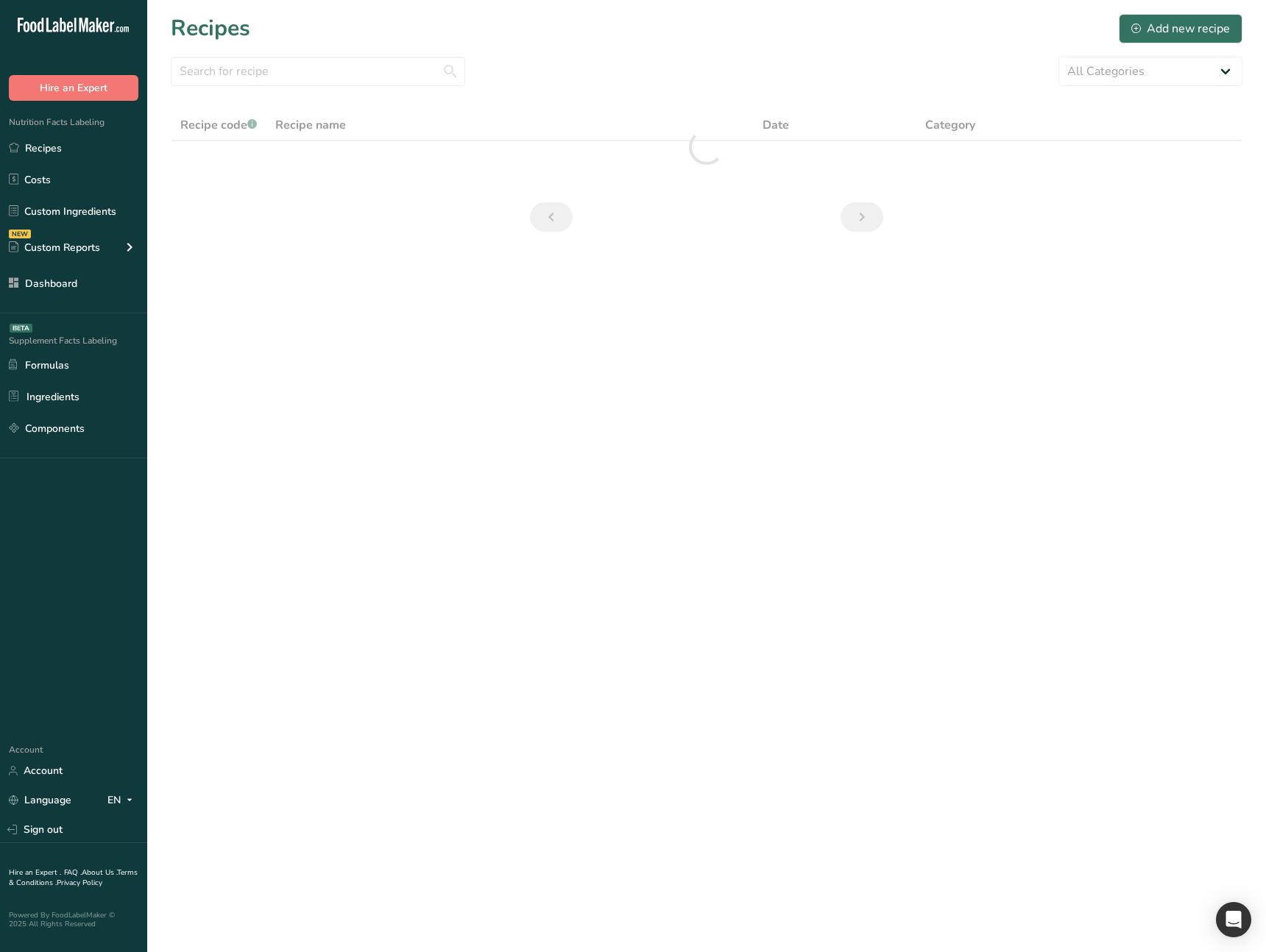  Describe the element at coordinates (73, 87) in the screenshot. I see `button: Hire an Expert` at that location.